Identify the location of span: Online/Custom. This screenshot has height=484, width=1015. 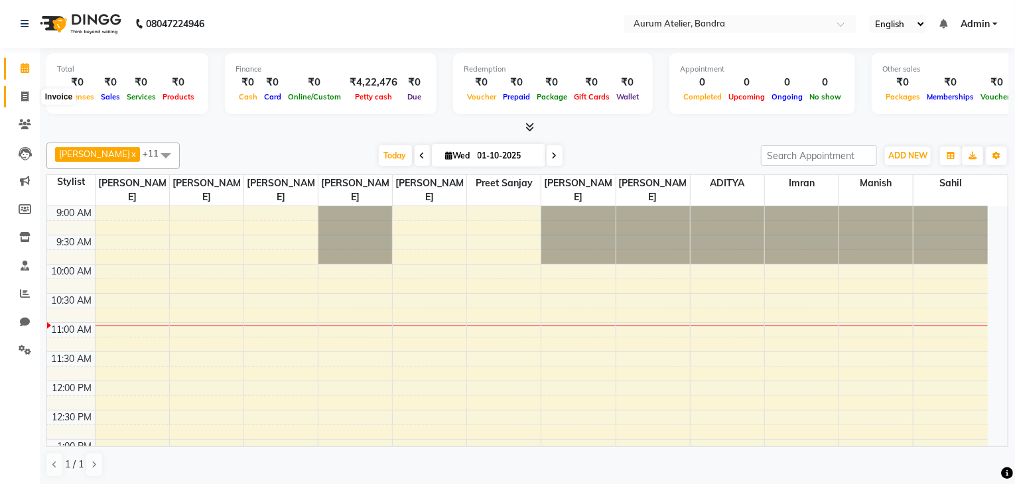
(314, 97).